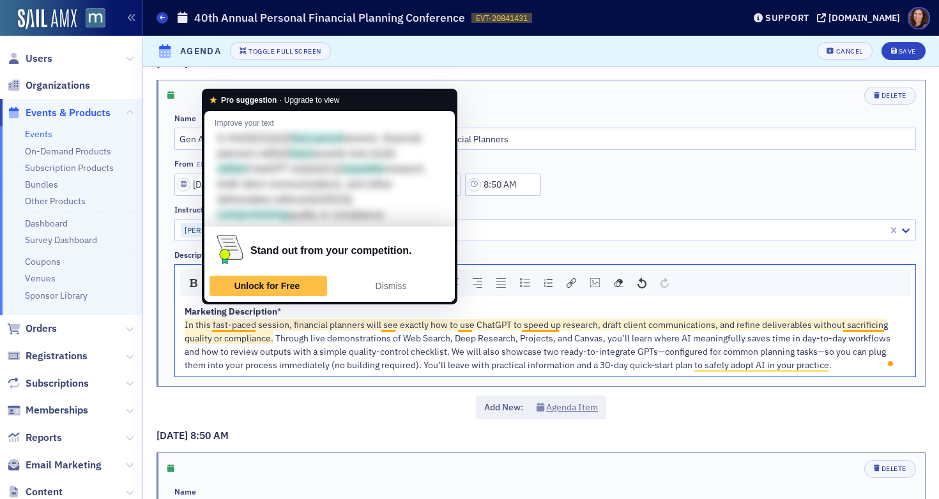 The width and height of the screenshot is (939, 499). I want to click on div: Link, so click(571, 283).